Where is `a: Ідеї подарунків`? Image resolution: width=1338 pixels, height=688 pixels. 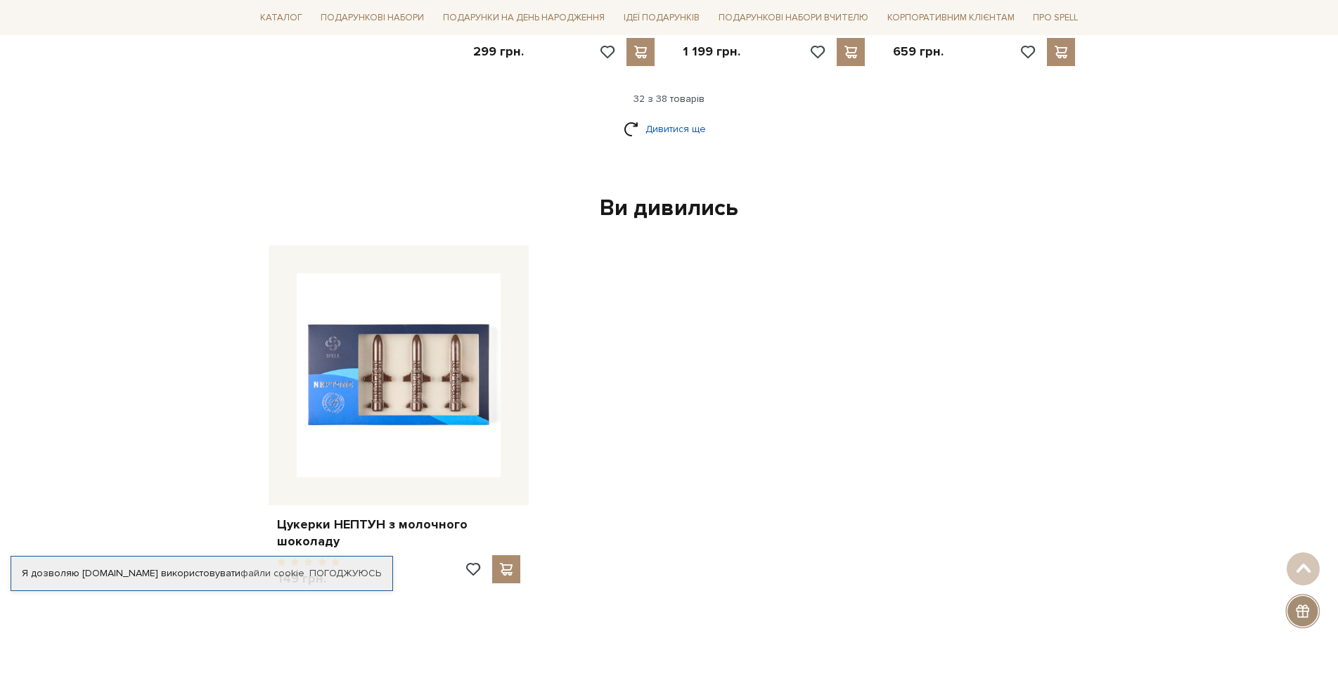
a: Ідеї подарунків is located at coordinates (662, 18).